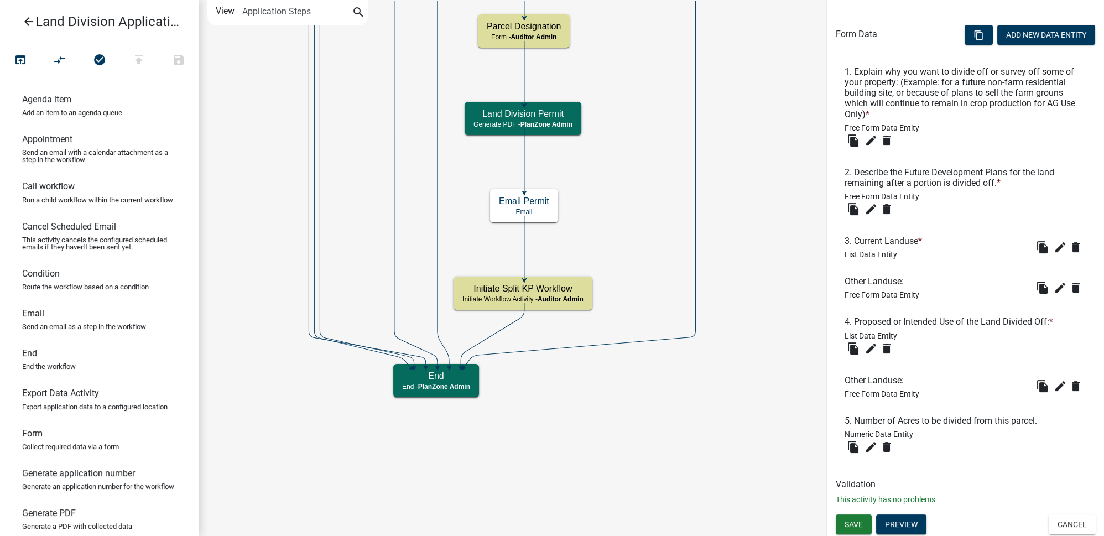  I want to click on p: Send an email as a step in the workflow, so click(84, 326).